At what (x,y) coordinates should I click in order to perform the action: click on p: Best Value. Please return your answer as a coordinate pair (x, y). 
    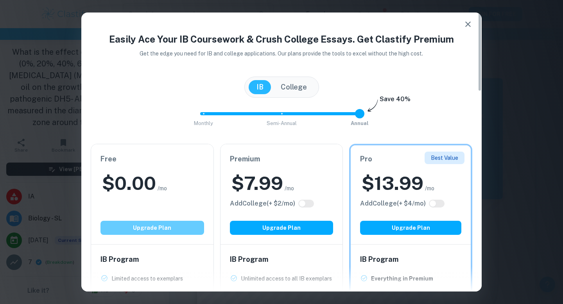
    Looking at the image, I should click on (444, 158).